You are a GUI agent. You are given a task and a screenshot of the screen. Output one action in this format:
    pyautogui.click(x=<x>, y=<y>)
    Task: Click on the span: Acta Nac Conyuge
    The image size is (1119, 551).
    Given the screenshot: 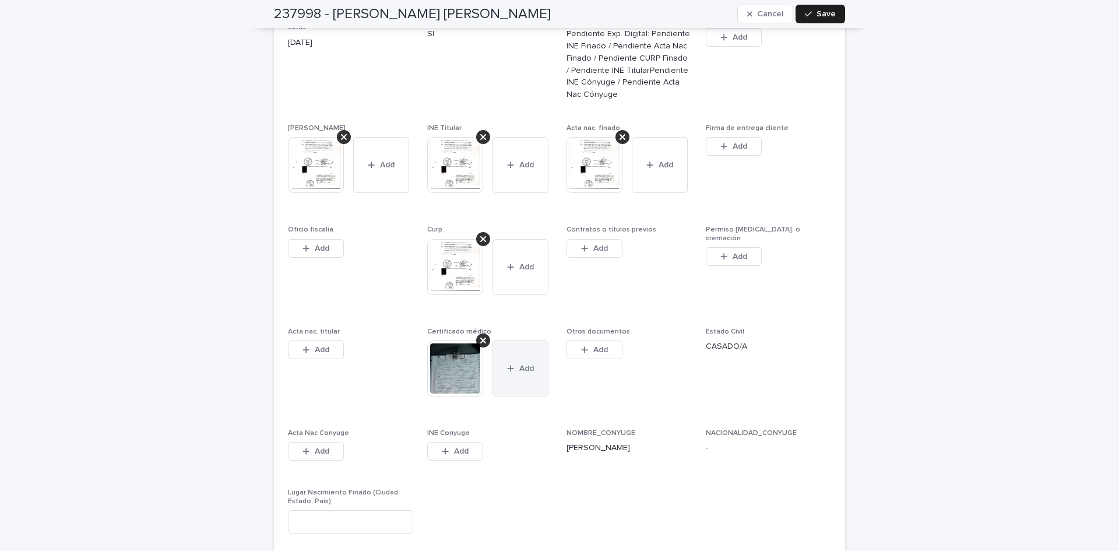 What is the action you would take?
    pyautogui.click(x=318, y=433)
    